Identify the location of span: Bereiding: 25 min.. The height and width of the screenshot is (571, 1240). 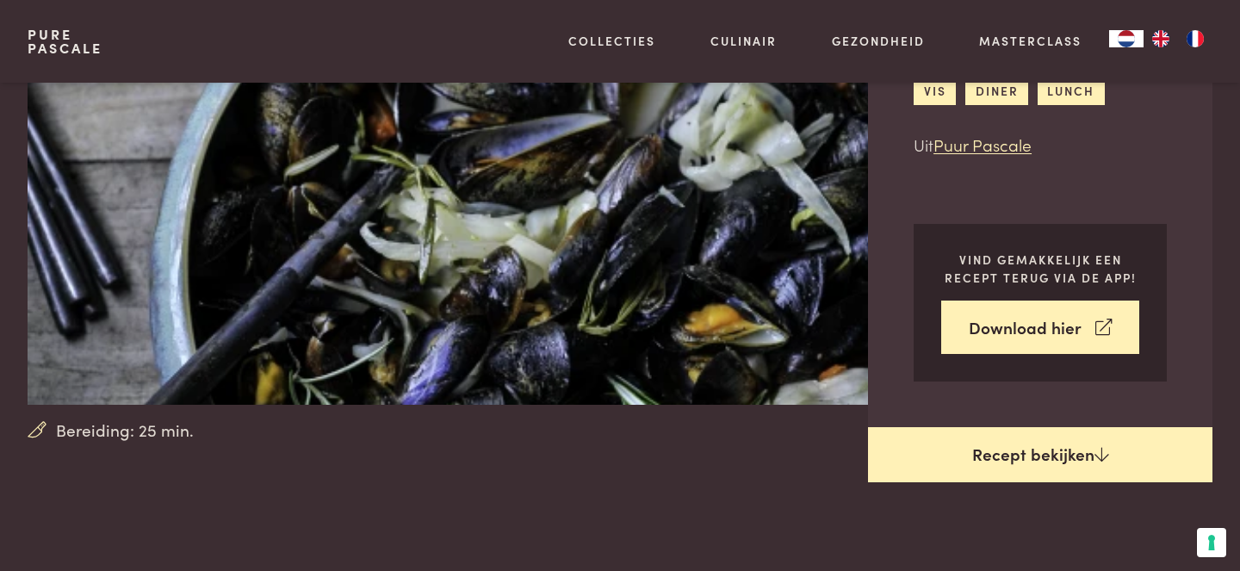
(125, 430).